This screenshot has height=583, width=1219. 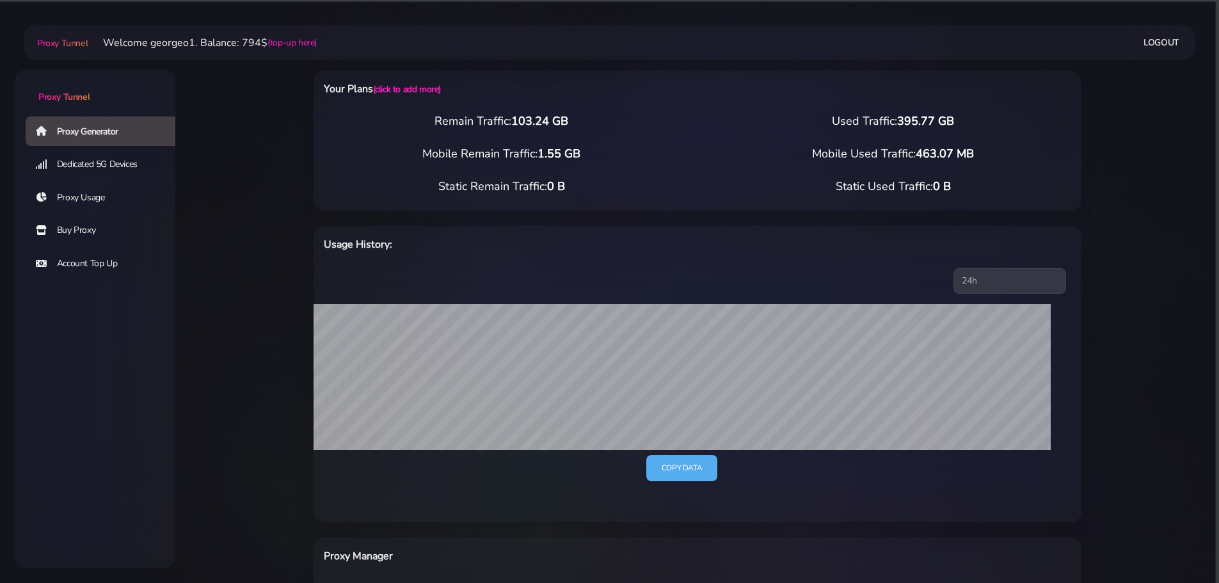 I want to click on a: Proxy Generator, so click(x=106, y=131).